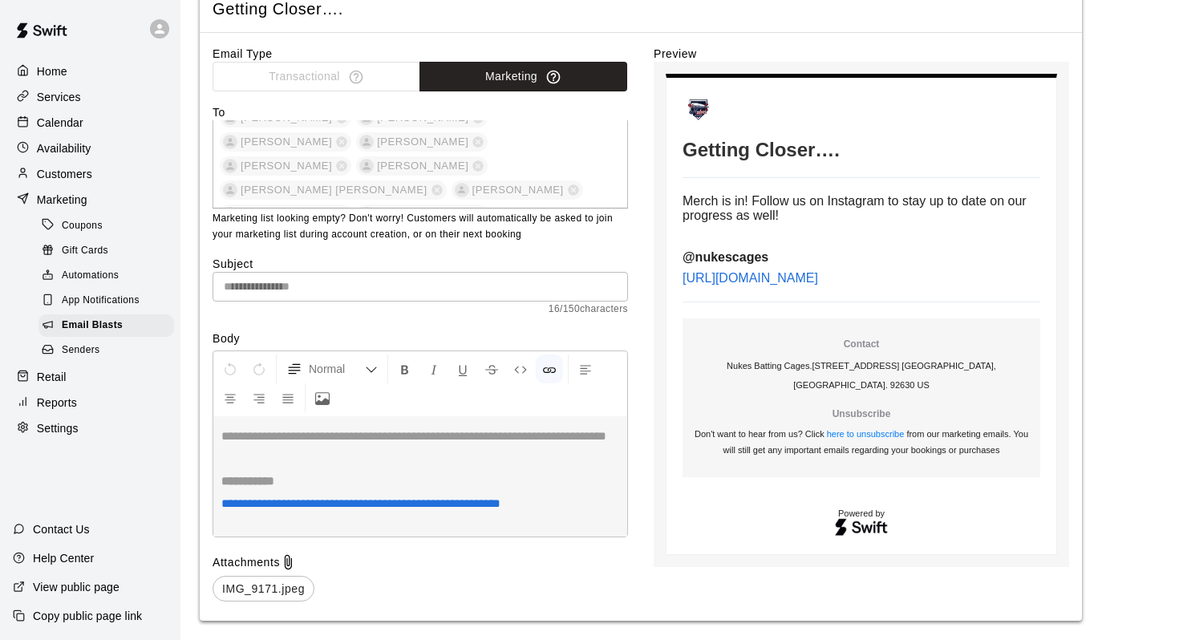 This screenshot has width=1179, height=640. What do you see at coordinates (57, 403) in the screenshot?
I see `p: Reports` at bounding box center [57, 403].